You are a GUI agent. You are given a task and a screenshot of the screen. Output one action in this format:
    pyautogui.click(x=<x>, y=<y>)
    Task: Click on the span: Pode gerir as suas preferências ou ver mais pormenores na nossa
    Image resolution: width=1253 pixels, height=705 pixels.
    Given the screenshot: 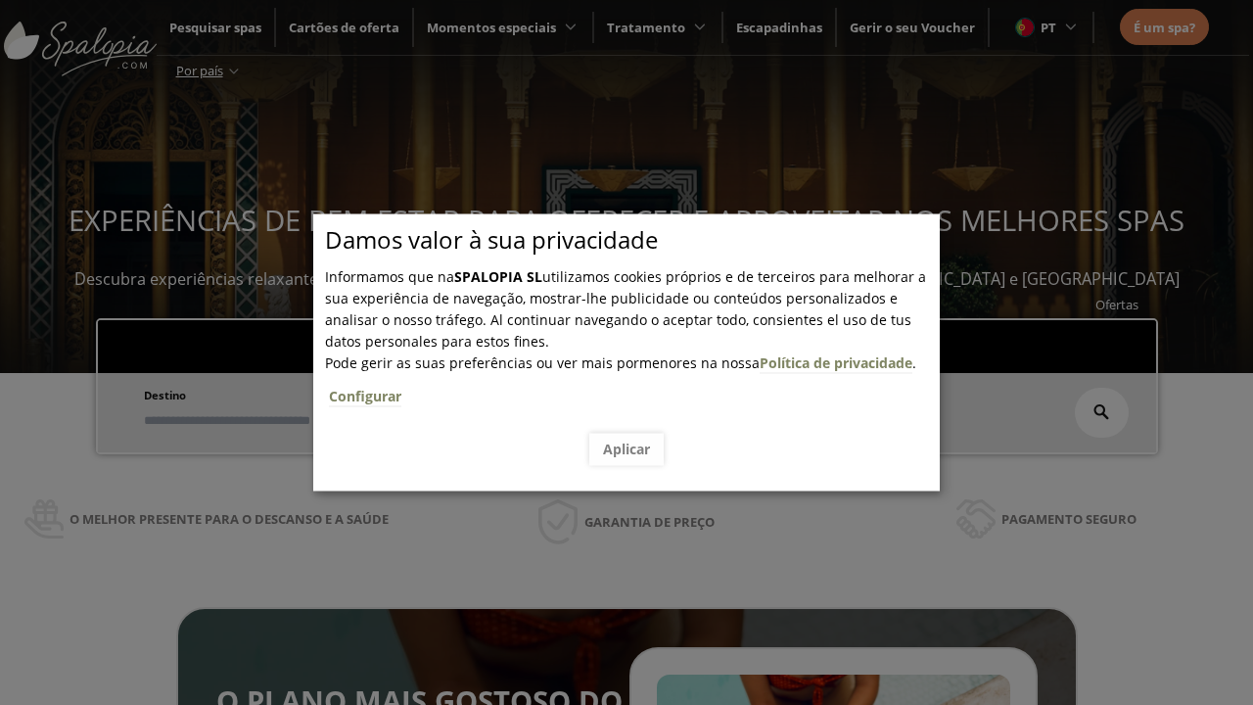 What is the action you would take?
    pyautogui.click(x=542, y=362)
    